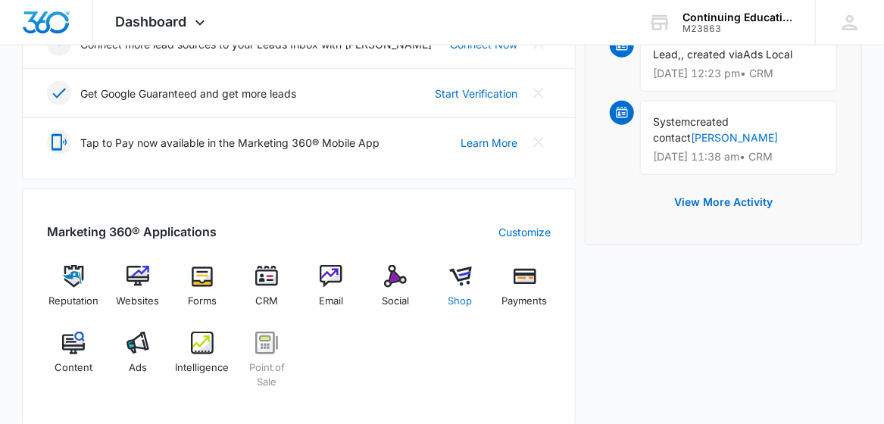 The image size is (884, 424). Describe the element at coordinates (267, 292) in the screenshot. I see `a: CRM` at that location.